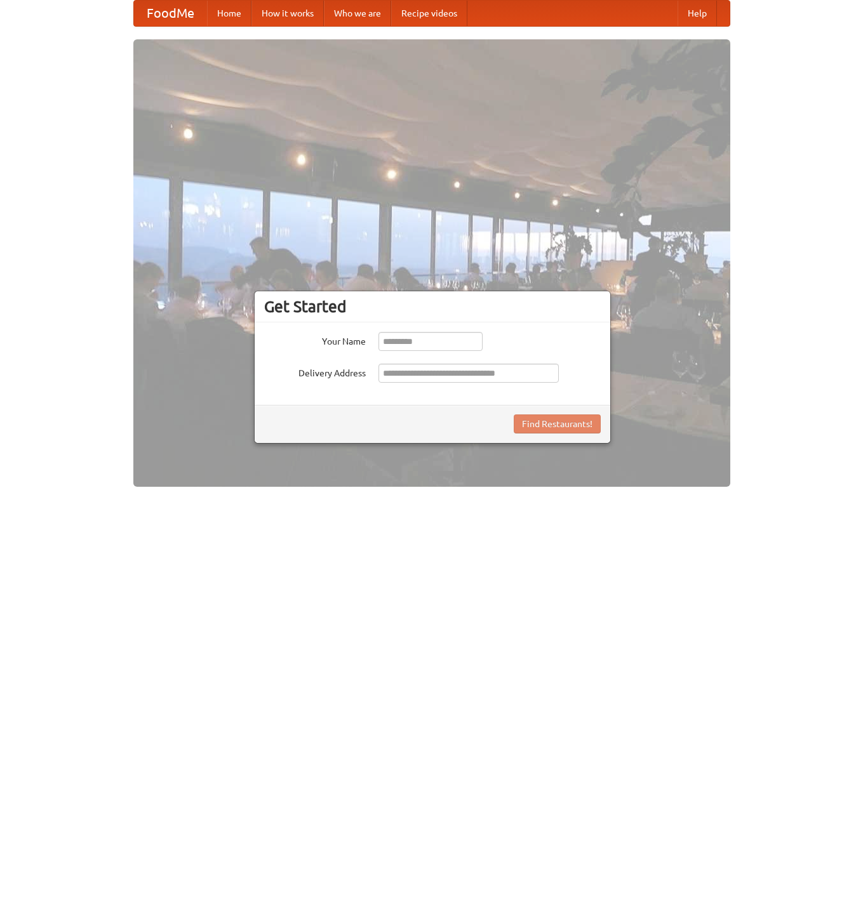 This screenshot has height=898, width=863. I want to click on a: Recipe videos, so click(429, 13).